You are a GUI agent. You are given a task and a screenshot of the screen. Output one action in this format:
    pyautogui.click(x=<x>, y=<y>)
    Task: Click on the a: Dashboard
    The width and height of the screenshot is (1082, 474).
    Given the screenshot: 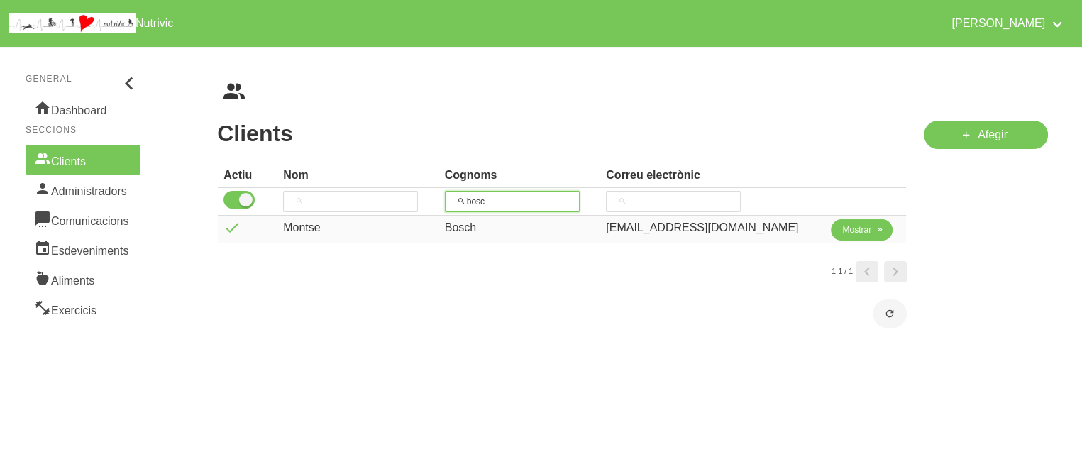 What is the action you would take?
    pyautogui.click(x=83, y=109)
    